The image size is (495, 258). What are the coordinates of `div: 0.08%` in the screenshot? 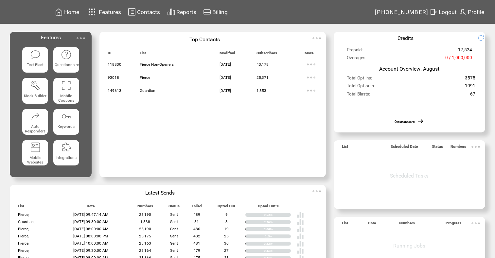 It's located at (277, 229).